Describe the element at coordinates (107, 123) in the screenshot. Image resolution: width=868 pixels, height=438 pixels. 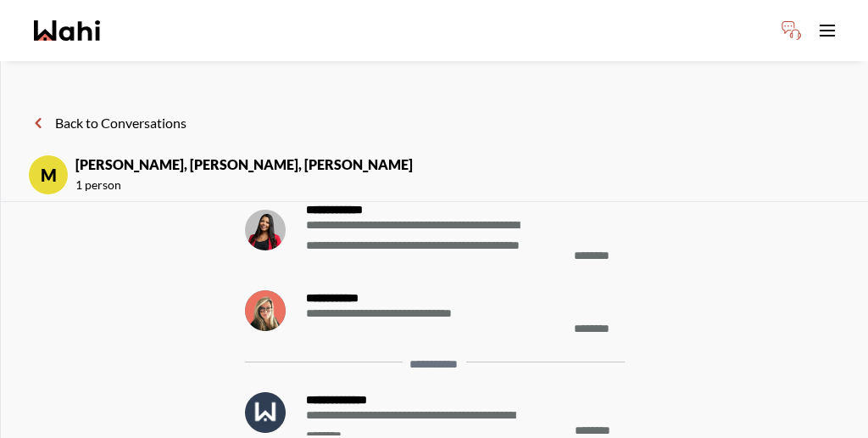
I see `button: Back to Conversations` at that location.